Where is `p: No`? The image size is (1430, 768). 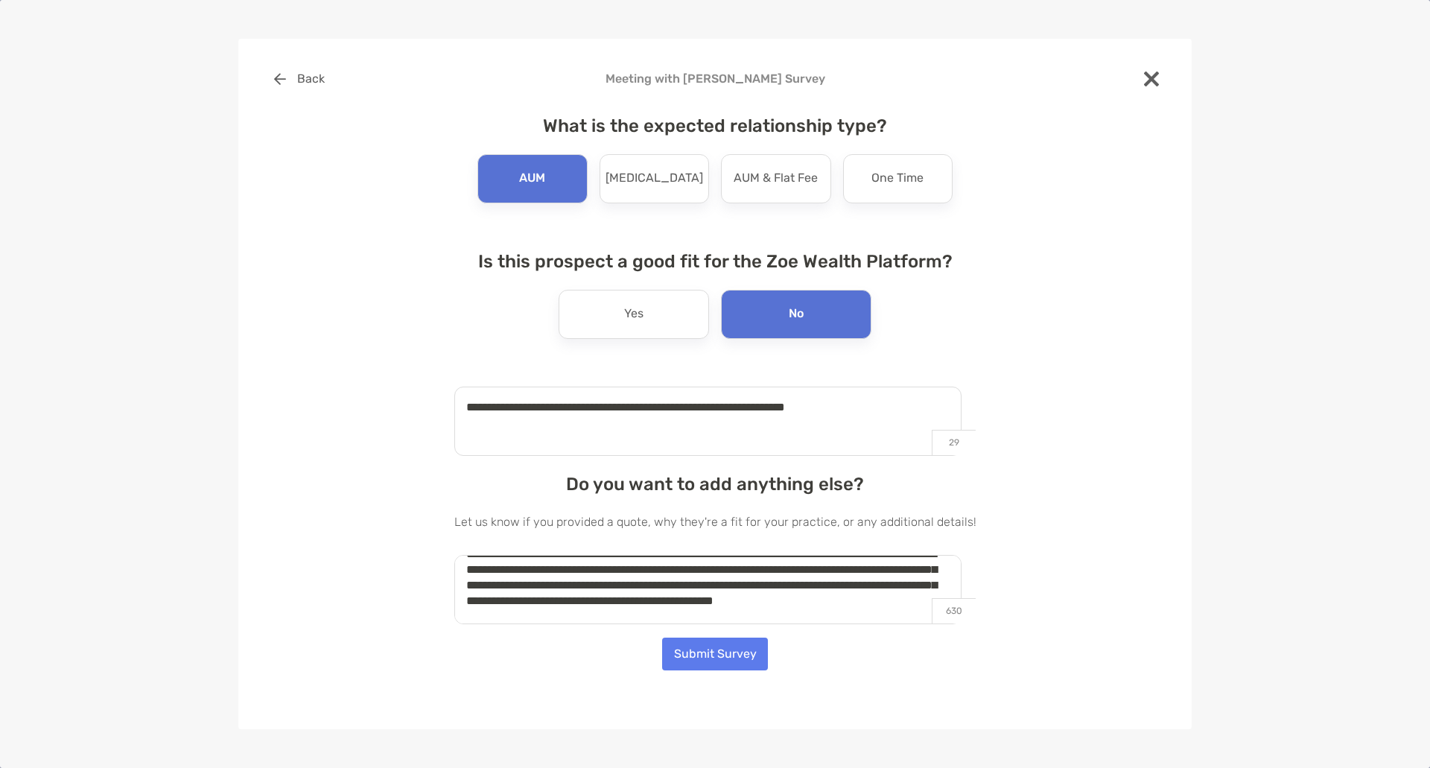
p: No is located at coordinates (796, 314).